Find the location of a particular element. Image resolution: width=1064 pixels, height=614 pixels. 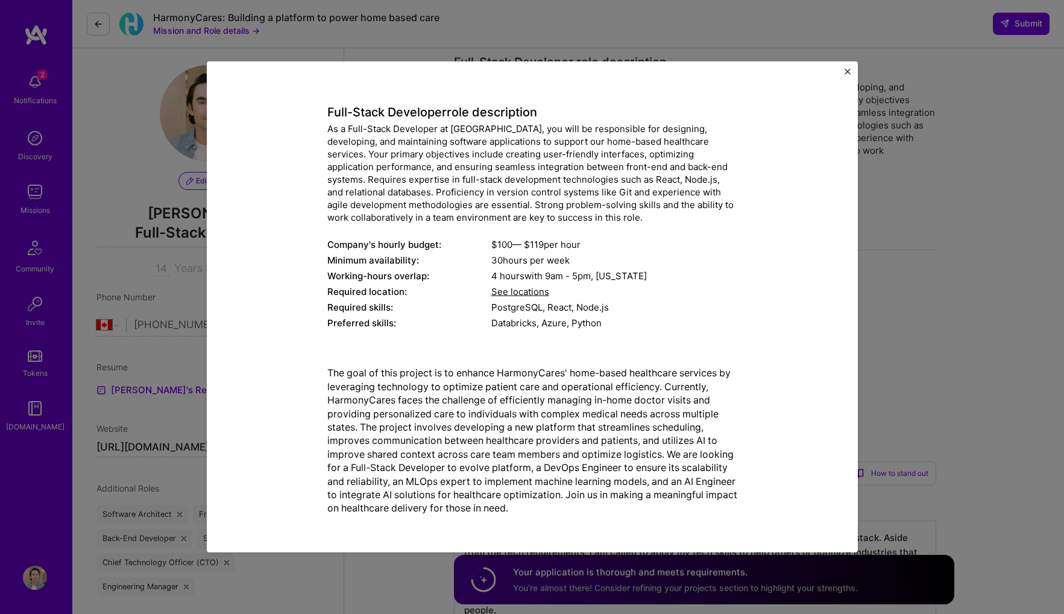

div: Databricks, Azure, Python is located at coordinates (614, 322).